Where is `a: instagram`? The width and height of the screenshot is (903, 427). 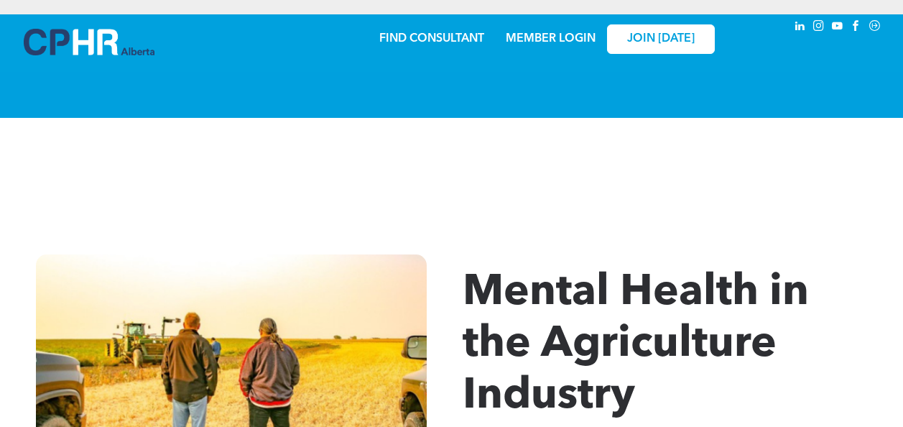
a: instagram is located at coordinates (819, 27).